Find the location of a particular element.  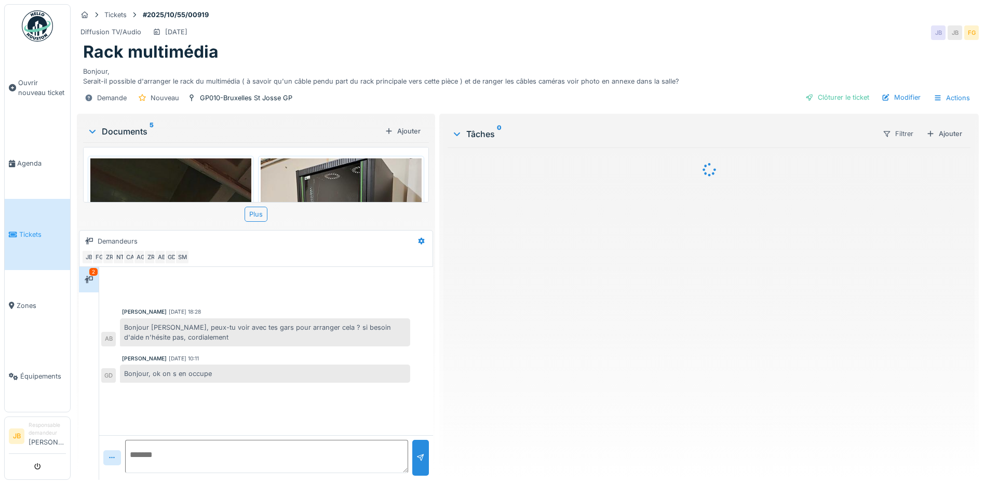

a: Tickets is located at coordinates (37, 234).